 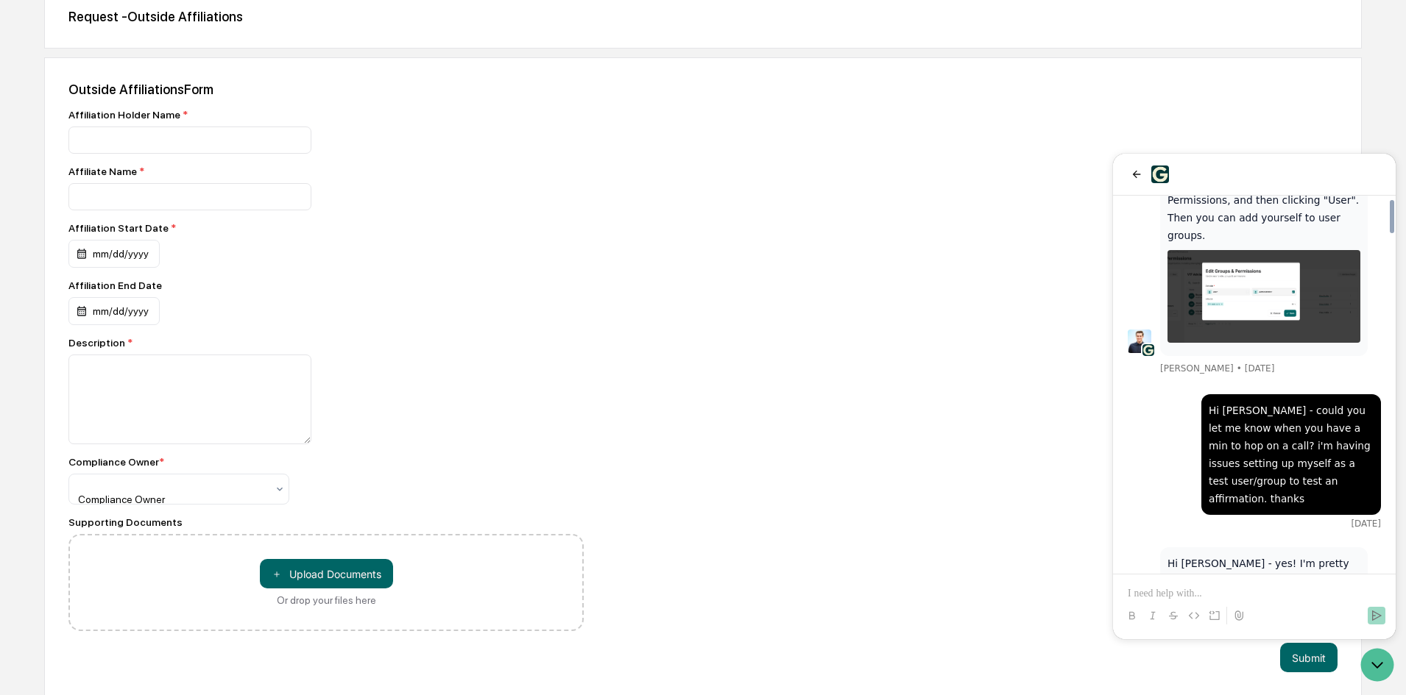 I want to click on div: Outside Affiliations Form, so click(x=703, y=89).